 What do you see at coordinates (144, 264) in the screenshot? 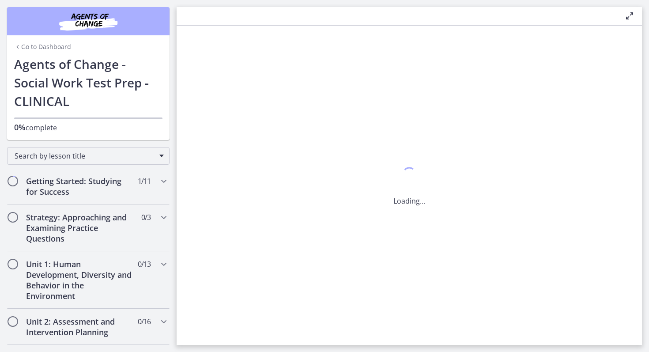
I see `span: 0 / 13` at bounding box center [144, 264].